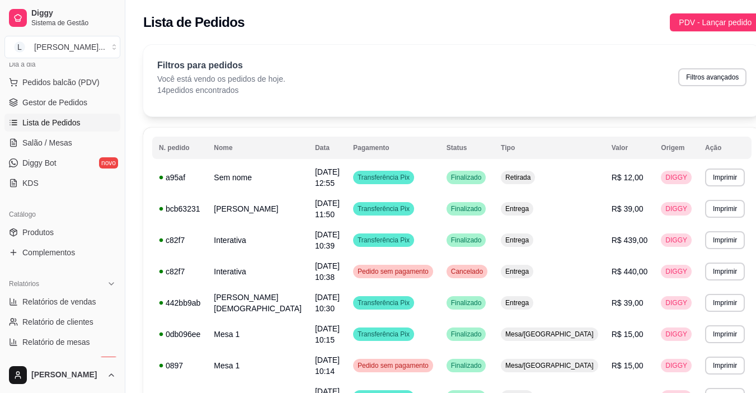 Image resolution: width=756 pixels, height=393 pixels. What do you see at coordinates (61, 82) in the screenshot?
I see `span: Pedidos balcão (PDV)` at bounding box center [61, 82].